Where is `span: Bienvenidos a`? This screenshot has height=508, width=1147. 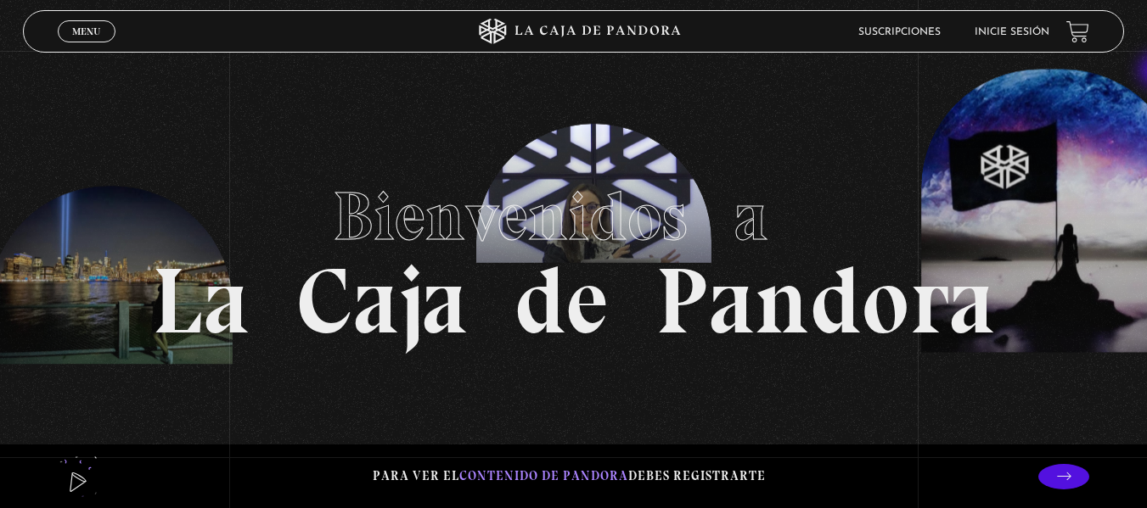 span: Bienvenidos a is located at coordinates (574, 216).